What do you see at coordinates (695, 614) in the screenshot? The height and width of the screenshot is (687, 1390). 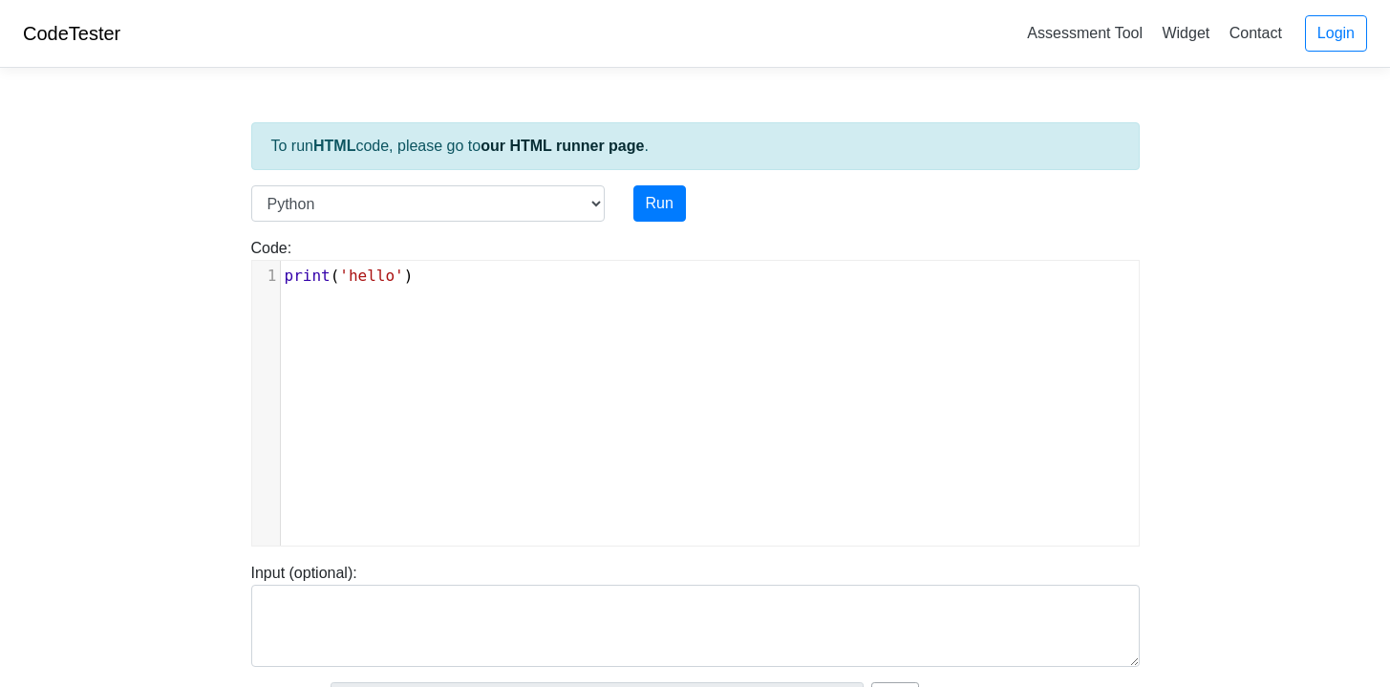 I see `div: Input (optional):` at bounding box center [695, 614].